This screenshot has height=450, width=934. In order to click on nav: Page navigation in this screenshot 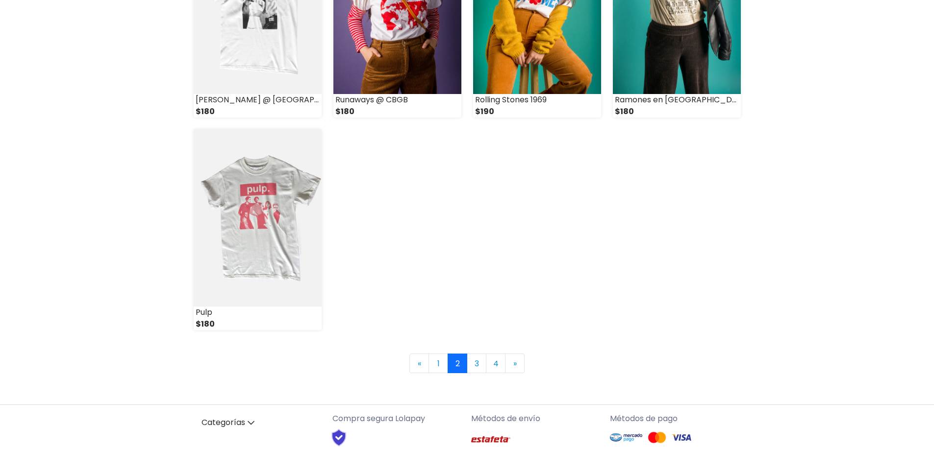, I will do `click(467, 364)`.